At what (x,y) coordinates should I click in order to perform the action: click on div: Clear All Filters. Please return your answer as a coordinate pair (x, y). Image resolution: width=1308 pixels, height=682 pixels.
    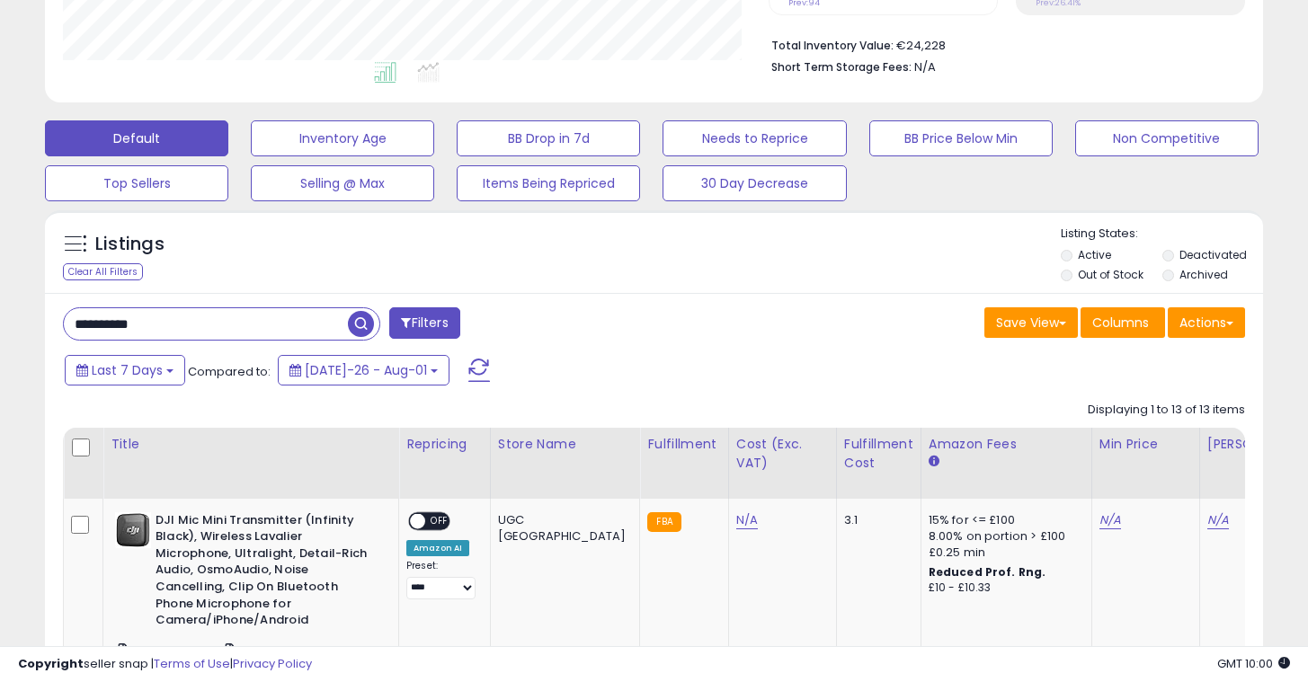
    Looking at the image, I should click on (102, 271).